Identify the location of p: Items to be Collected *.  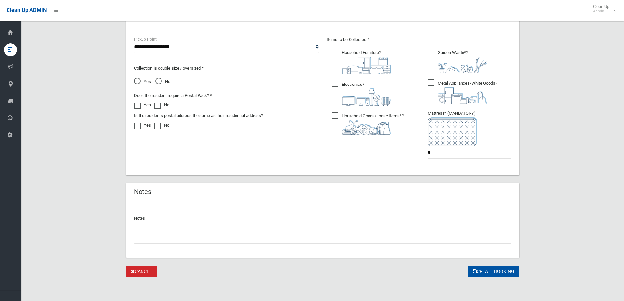
(419, 40).